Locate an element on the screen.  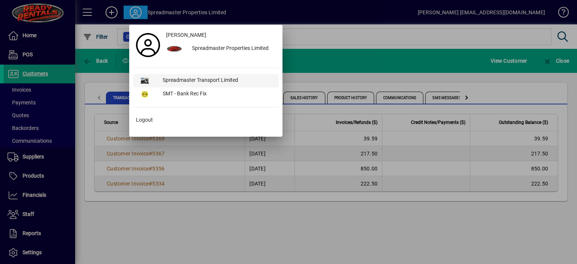
a: Profile is located at coordinates (148, 45).